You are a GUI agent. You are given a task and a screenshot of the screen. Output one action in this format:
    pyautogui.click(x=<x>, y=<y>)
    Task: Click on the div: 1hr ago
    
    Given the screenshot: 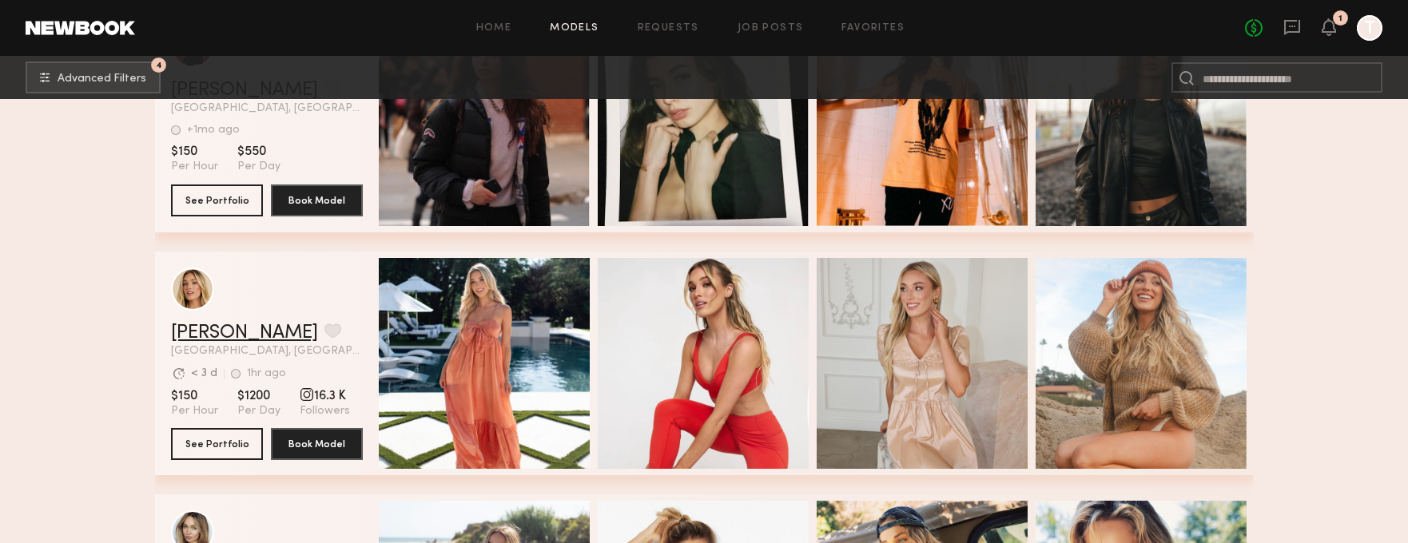 What is the action you would take?
    pyautogui.click(x=266, y=374)
    